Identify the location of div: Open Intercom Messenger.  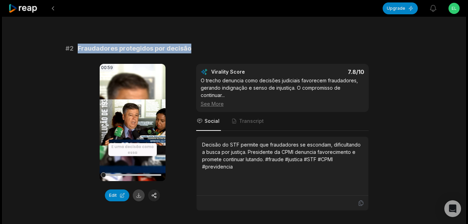
(452, 208).